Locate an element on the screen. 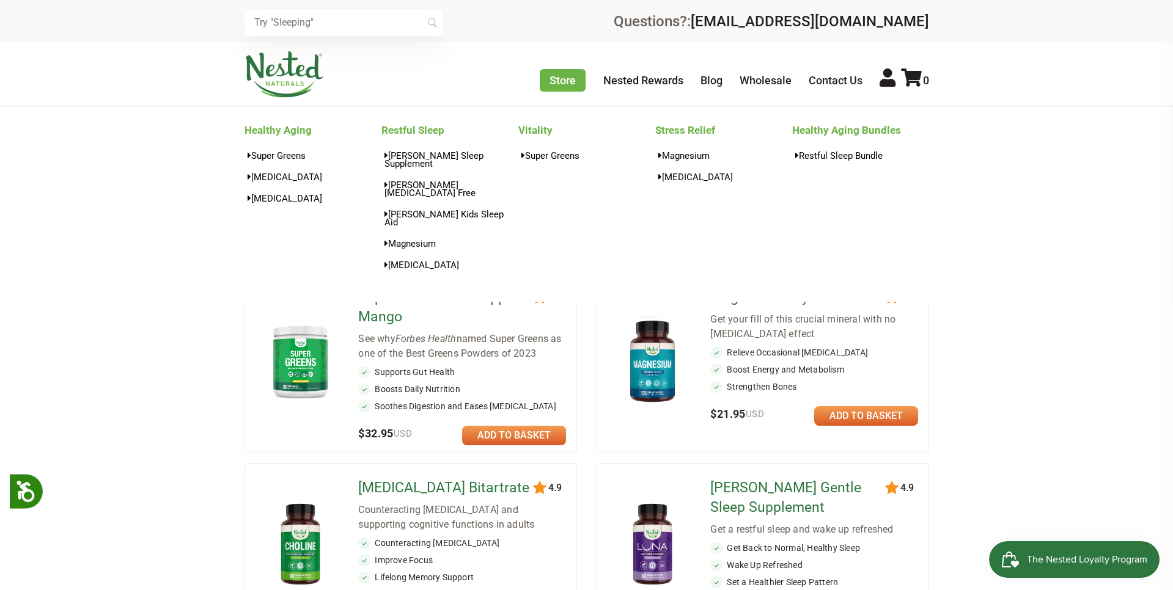 The height and width of the screenshot is (590, 1173). a: Healthy Aging Bundles is located at coordinates (860, 130).